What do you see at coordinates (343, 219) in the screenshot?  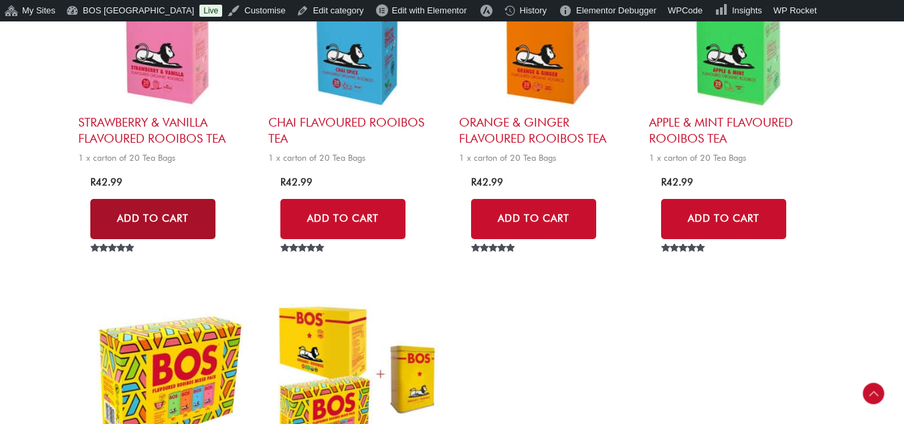 I see `a: Add to cart: “Chai Flavoured Rooibos Tea”` at bounding box center [343, 219].